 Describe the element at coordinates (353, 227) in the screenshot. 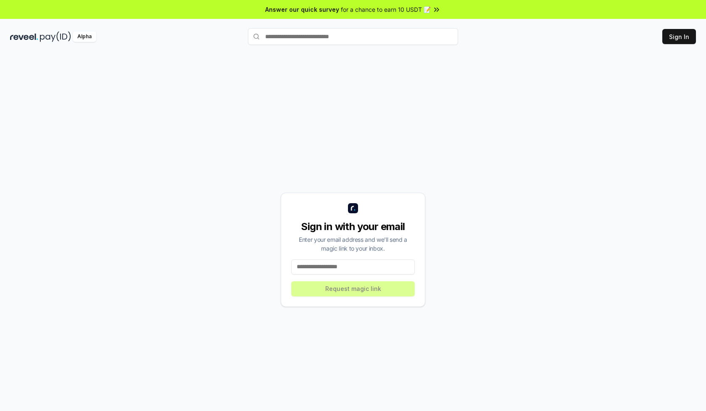

I see `div: Sign in with your email` at that location.